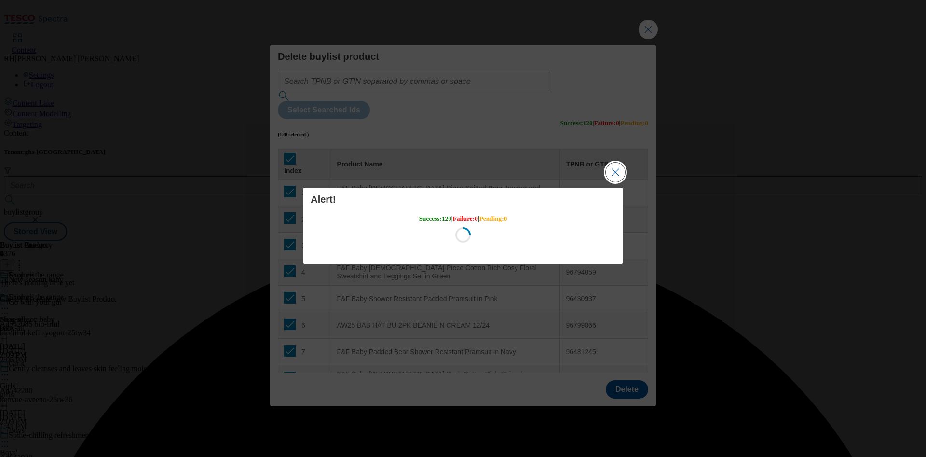 The image size is (926, 457). Describe the element at coordinates (494, 218) in the screenshot. I see `span: Pending : 0` at that location.